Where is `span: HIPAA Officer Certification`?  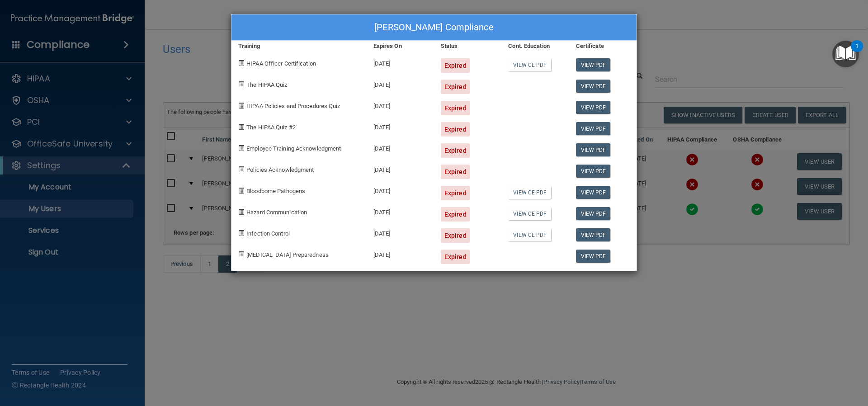
span: HIPAA Officer Certification is located at coordinates (281, 63).